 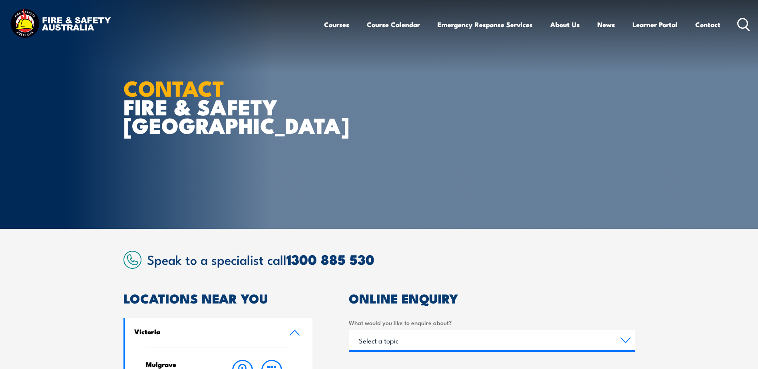 I want to click on a: About Us, so click(x=565, y=24).